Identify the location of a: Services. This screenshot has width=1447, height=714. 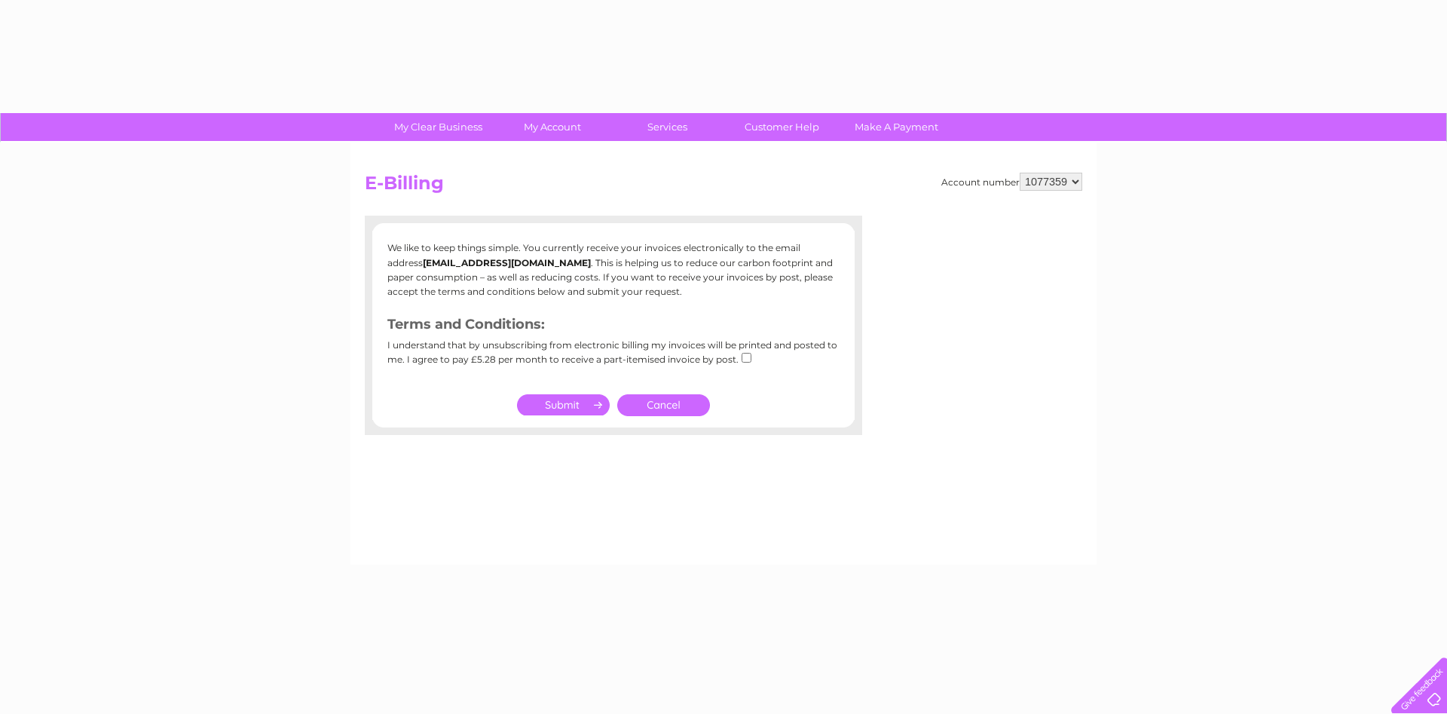
(667, 127).